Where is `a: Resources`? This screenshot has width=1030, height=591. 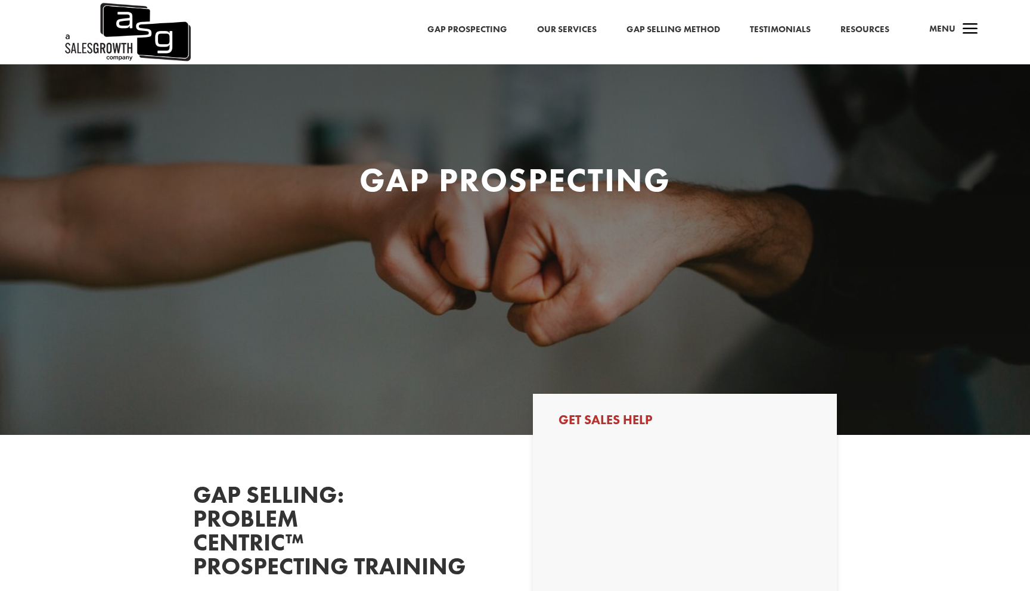 a: Resources is located at coordinates (865, 30).